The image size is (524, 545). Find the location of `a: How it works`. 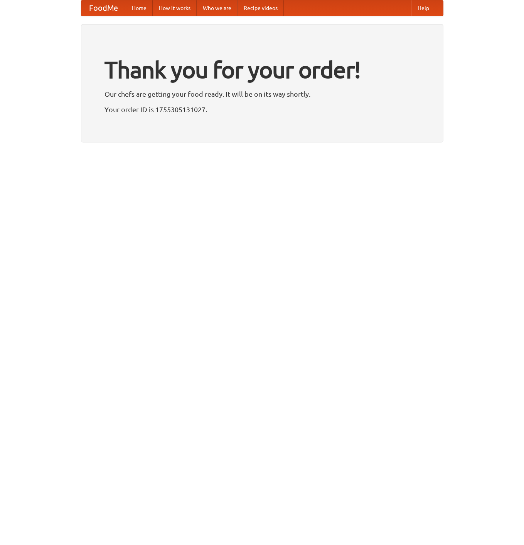

a: How it works is located at coordinates (175, 8).